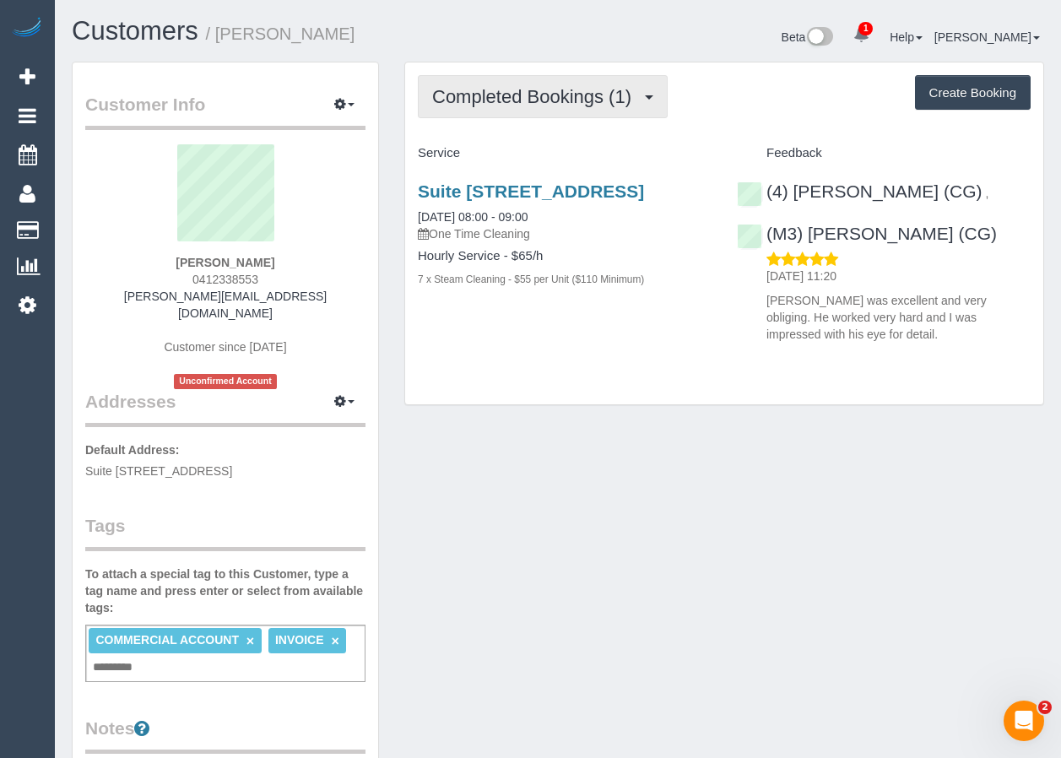 This screenshot has height=758, width=1061. Describe the element at coordinates (225, 381) in the screenshot. I see `span: Unconfirmed Account` at that location.